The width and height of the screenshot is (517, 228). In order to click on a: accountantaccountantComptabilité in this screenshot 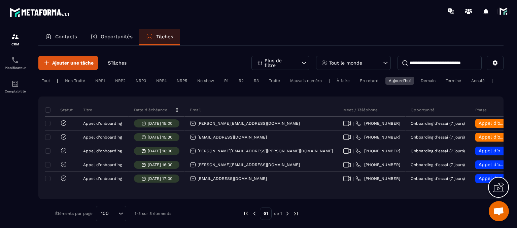, I will do `click(15, 86)`.